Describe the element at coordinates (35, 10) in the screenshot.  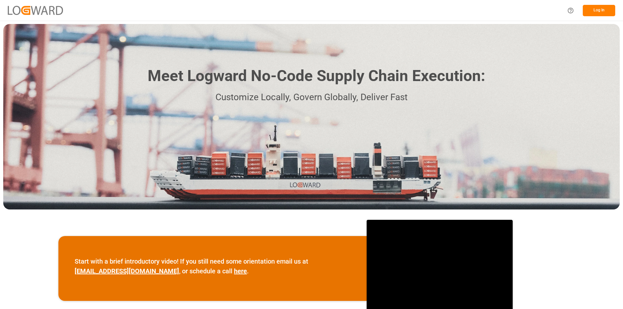
I see `img: Logward_new_orange.png` at that location.